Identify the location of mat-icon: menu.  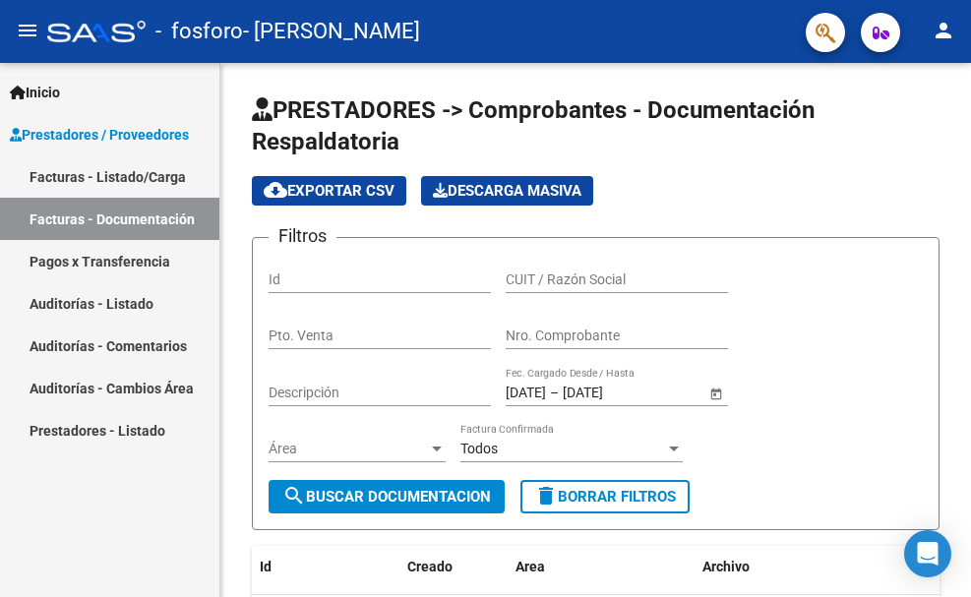
(28, 30).